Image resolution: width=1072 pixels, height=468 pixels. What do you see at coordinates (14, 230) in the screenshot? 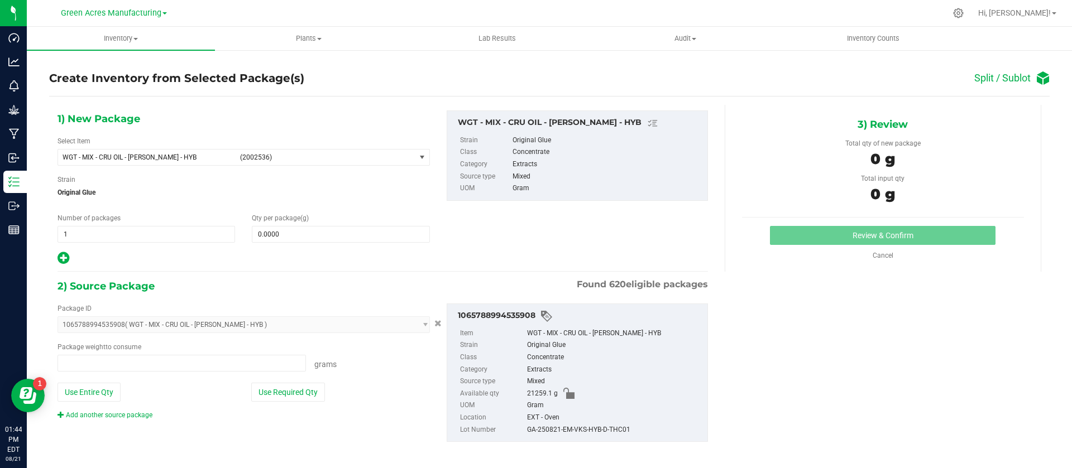
I see `inline-svg: Reports` at bounding box center [14, 230].